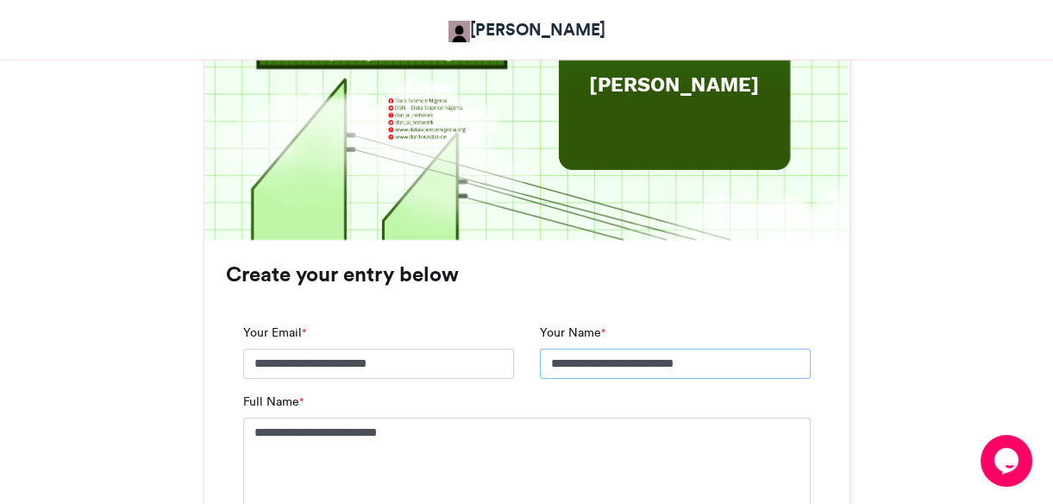 This screenshot has width=1053, height=504. What do you see at coordinates (459, 31) in the screenshot?
I see `img: Adetokunbo Adeyanju` at bounding box center [459, 31].